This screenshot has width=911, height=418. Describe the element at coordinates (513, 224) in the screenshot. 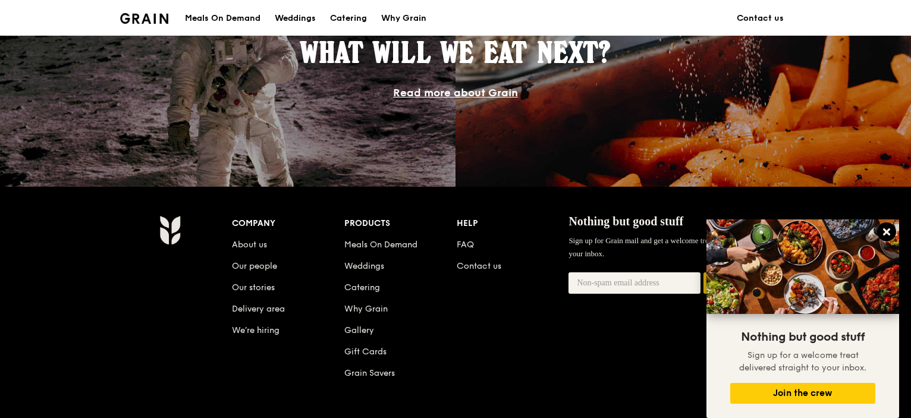

I see `div: Help` at that location.